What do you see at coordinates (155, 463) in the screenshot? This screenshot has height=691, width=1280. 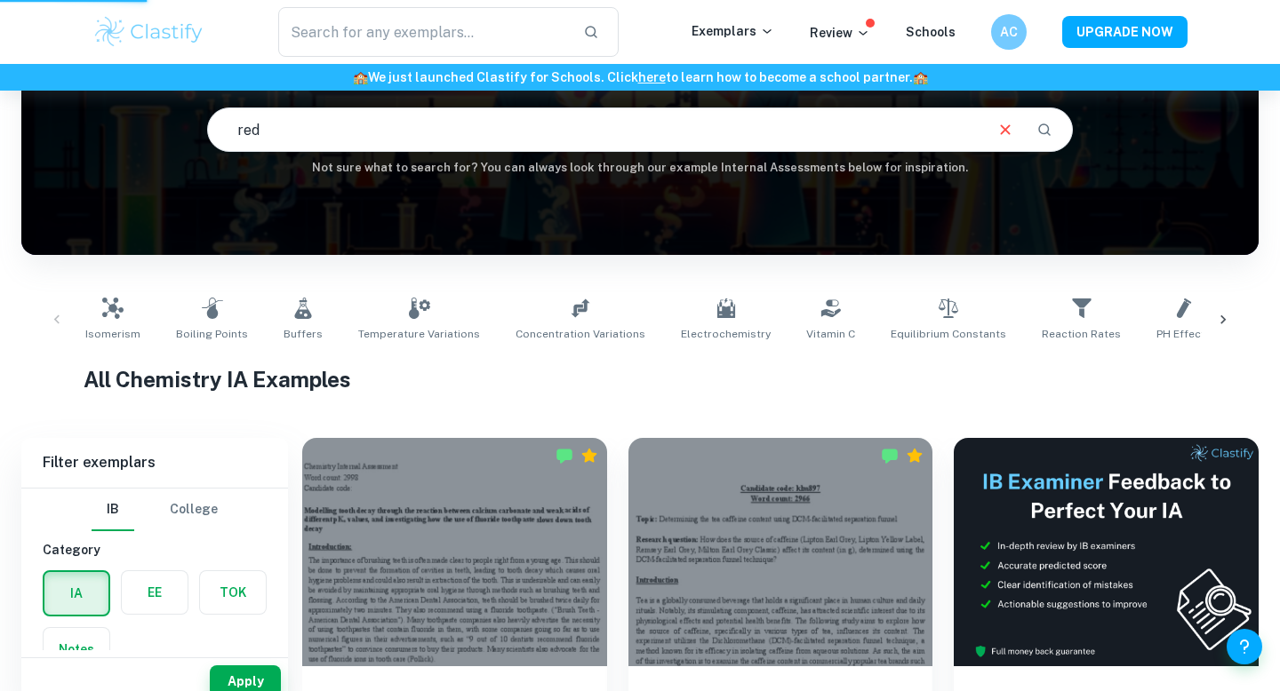 I see `h6: Filter exemplars` at bounding box center [155, 463].